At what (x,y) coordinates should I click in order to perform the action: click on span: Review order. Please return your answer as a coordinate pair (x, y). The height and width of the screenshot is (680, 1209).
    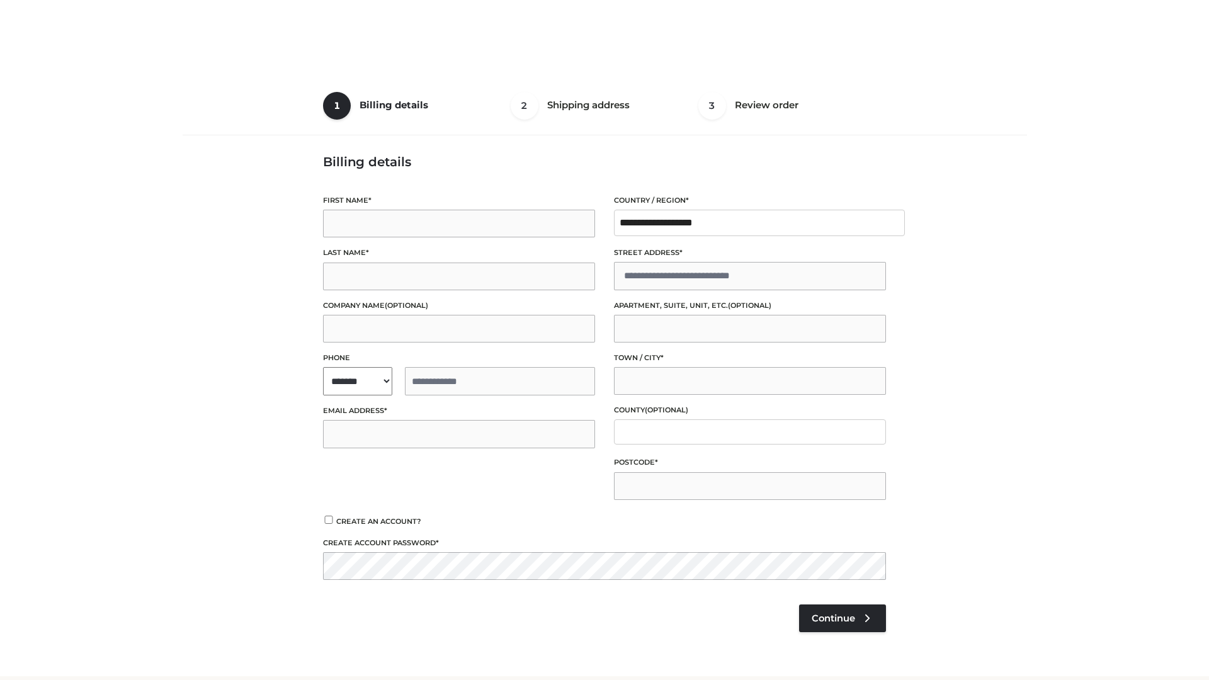
    Looking at the image, I should click on (767, 105).